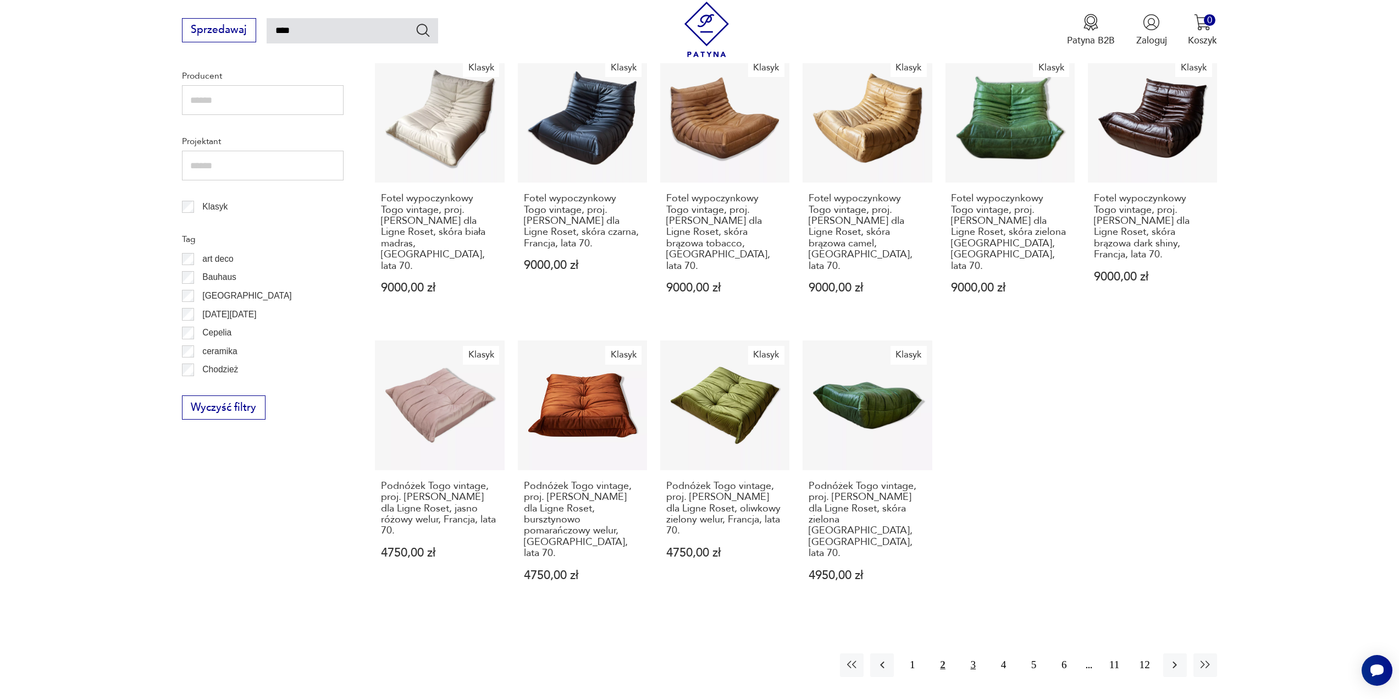 This screenshot has width=1399, height=699. Describe the element at coordinates (1152, 30) in the screenshot. I see `button: Zaloguj` at that location.